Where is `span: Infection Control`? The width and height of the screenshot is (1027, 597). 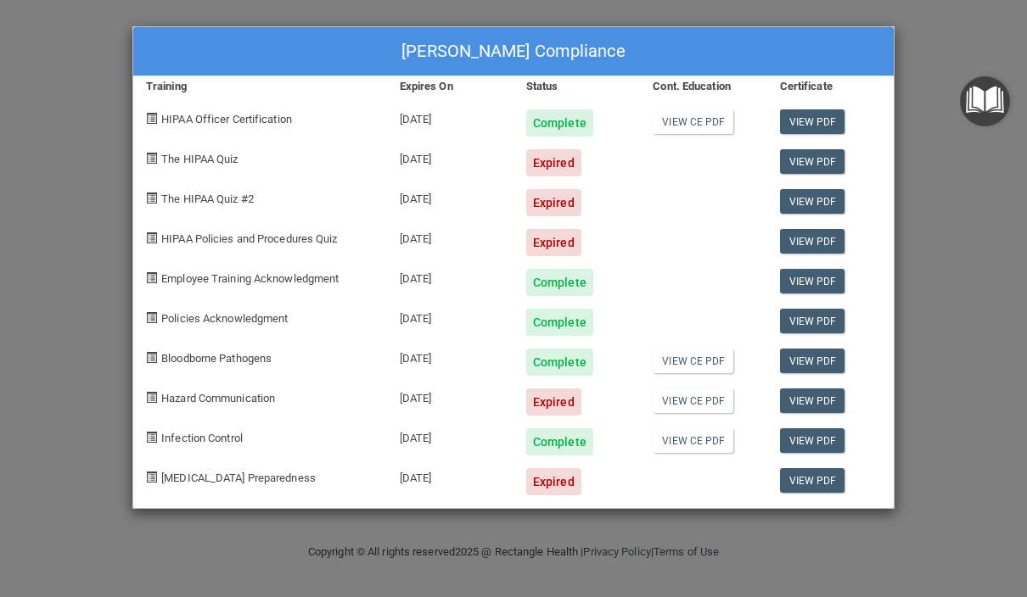
span: Infection Control is located at coordinates (202, 438).